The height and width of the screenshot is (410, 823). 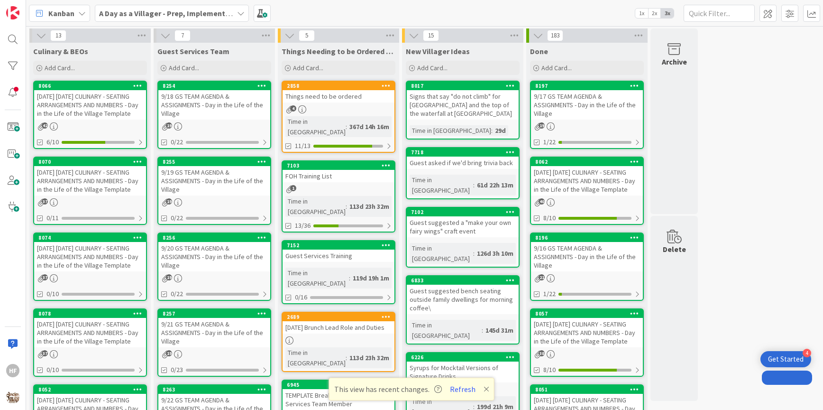 What do you see at coordinates (339, 86) in the screenshot?
I see `div: 2858` at bounding box center [339, 86].